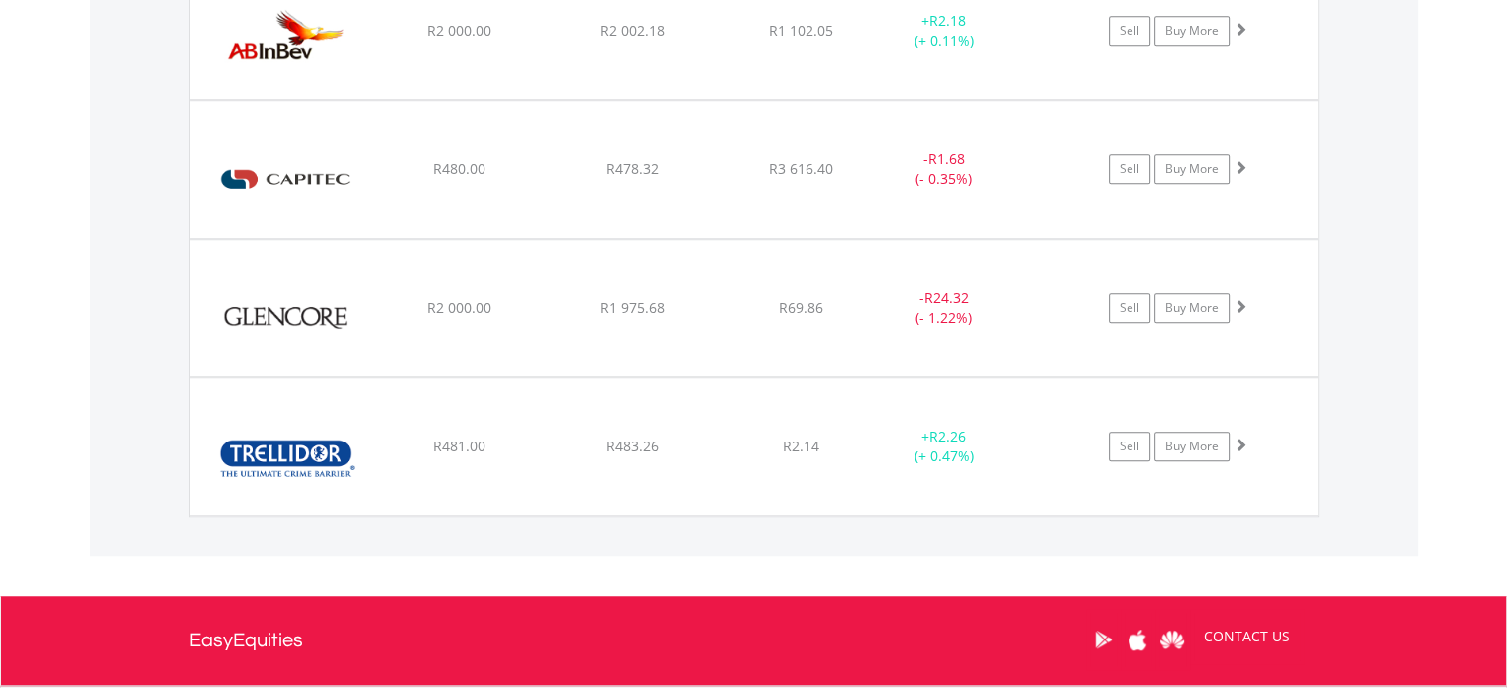 This screenshot has height=688, width=1507. Describe the element at coordinates (632, 307) in the screenshot. I see `span: R1 975.68` at that location.